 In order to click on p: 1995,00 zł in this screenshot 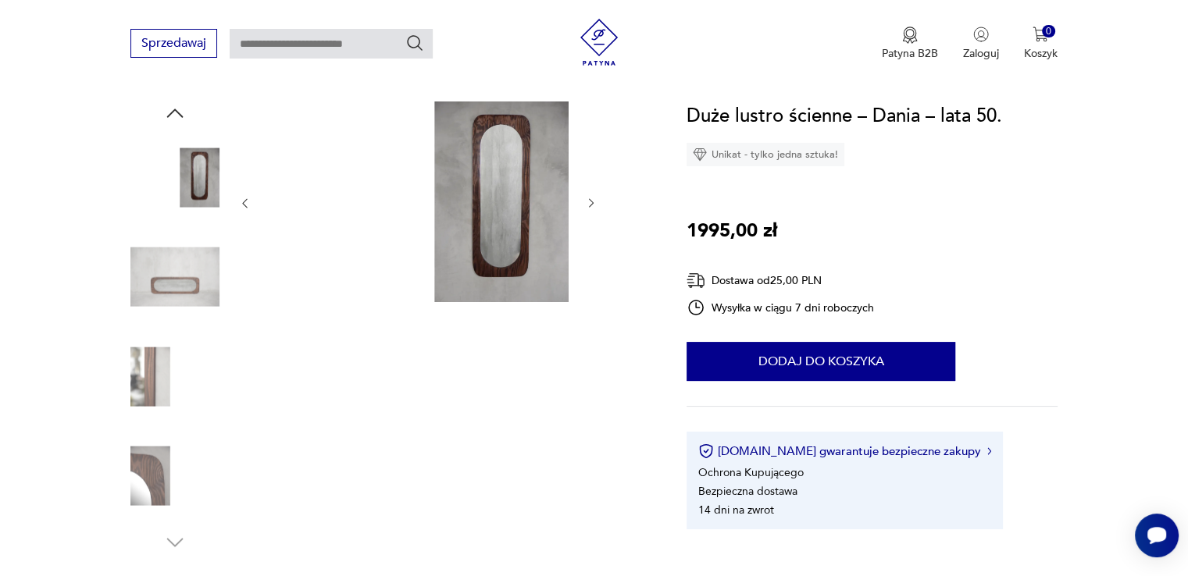, I will do `click(732, 231)`.